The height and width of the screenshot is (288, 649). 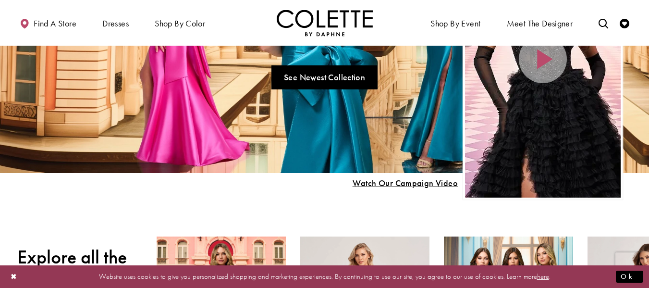 What do you see at coordinates (540, 23) in the screenshot?
I see `a: Meet the designer` at bounding box center [540, 23].